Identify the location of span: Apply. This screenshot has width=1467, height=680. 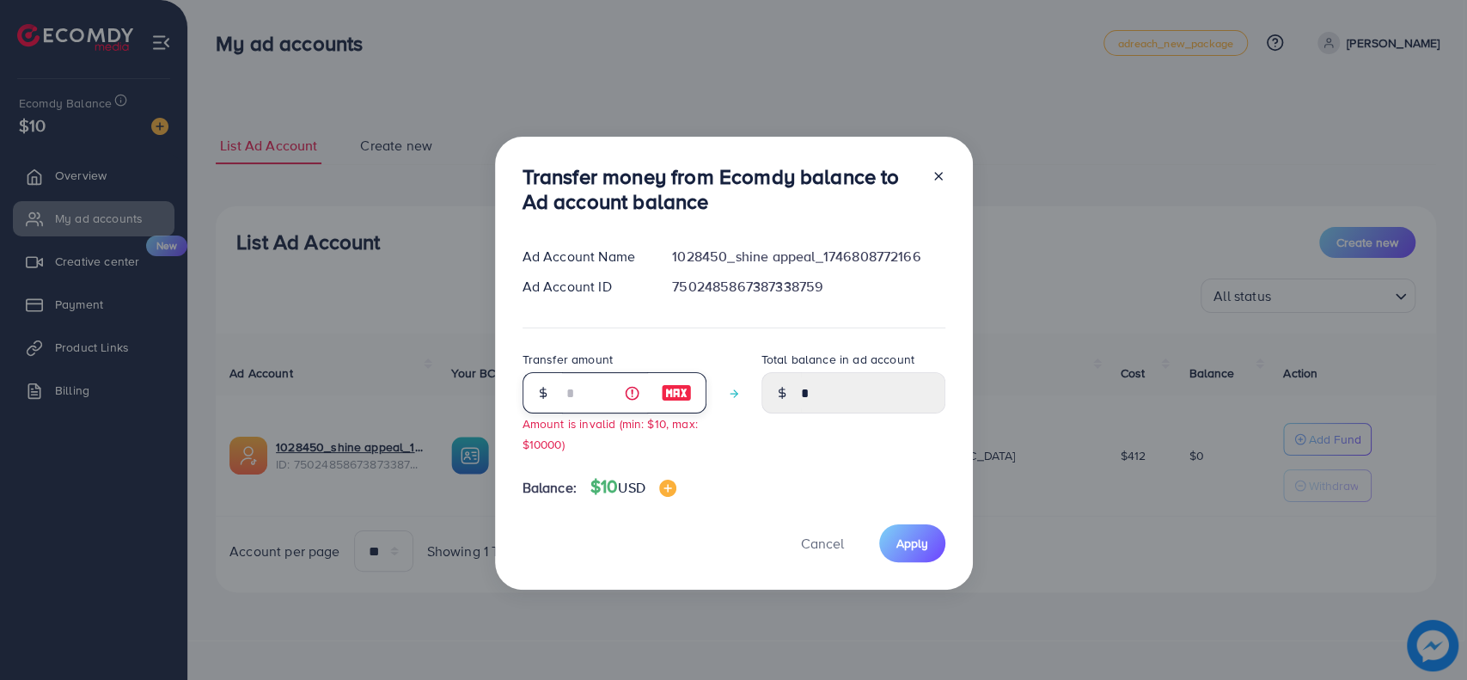
(912, 543).